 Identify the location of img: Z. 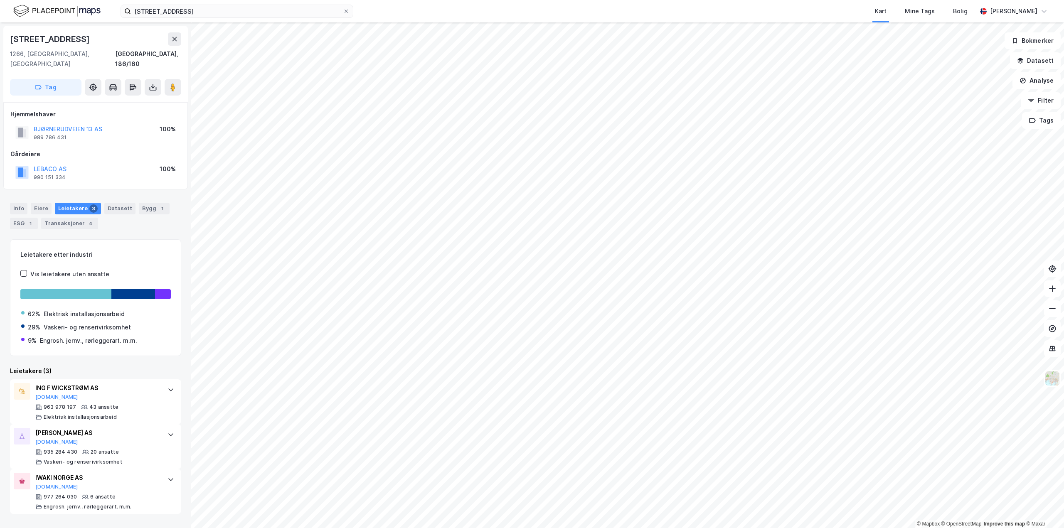
(1052, 379).